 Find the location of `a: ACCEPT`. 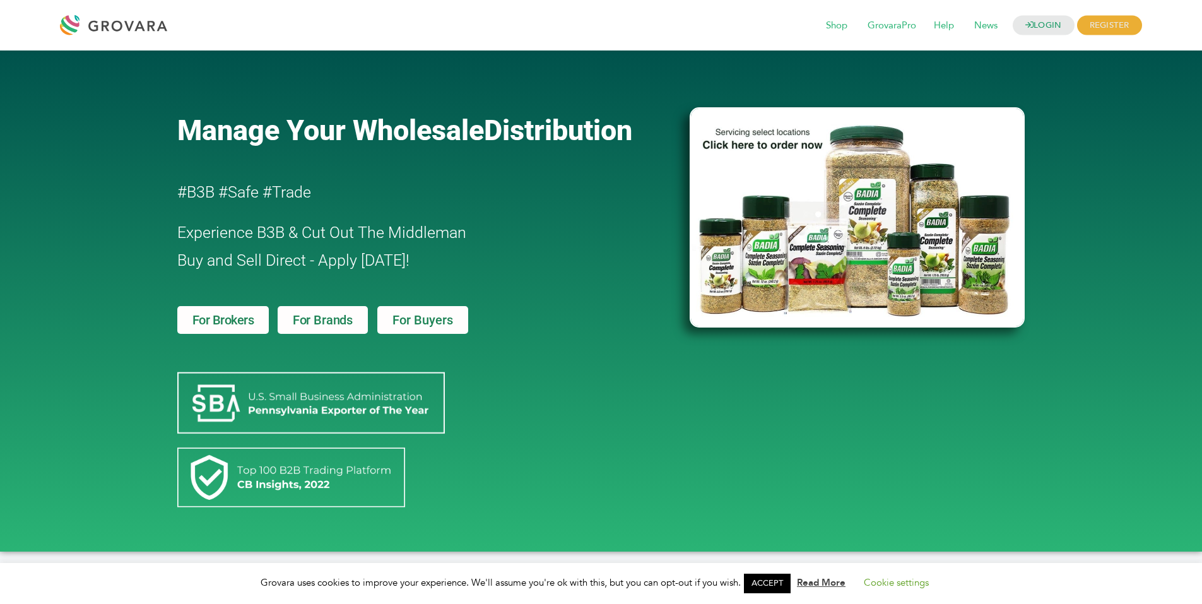

a: ACCEPT is located at coordinates (767, 583).